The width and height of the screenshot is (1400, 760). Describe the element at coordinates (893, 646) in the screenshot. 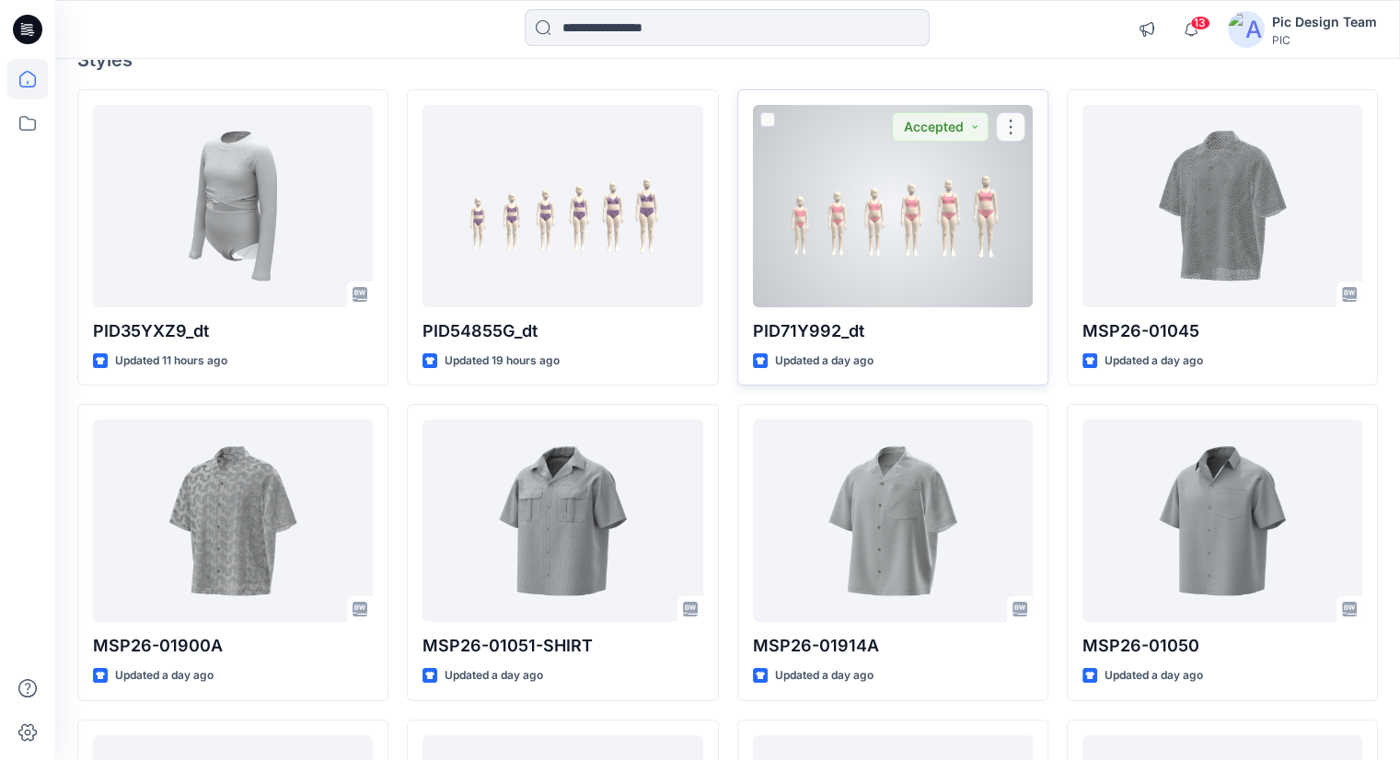

I see `p: MSP26-01914A` at that location.